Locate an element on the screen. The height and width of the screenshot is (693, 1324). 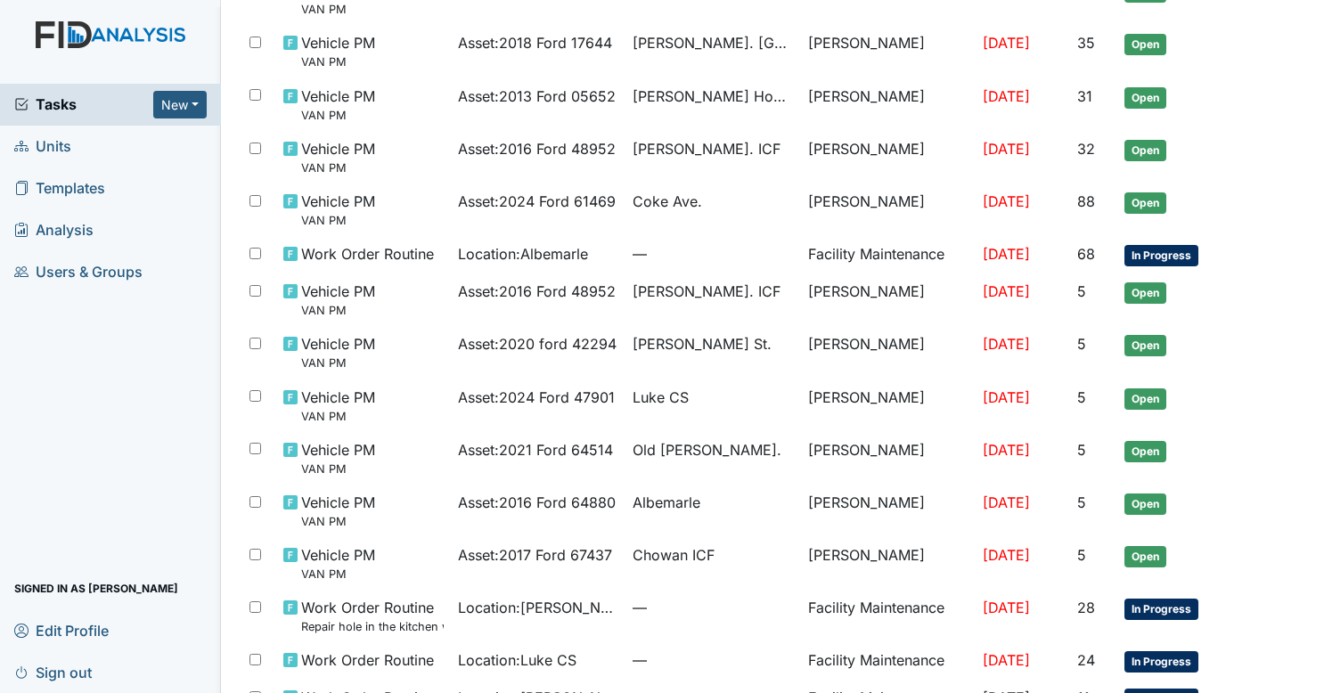
span: Asset : 2016 Ford 64880 is located at coordinates (536, 502).